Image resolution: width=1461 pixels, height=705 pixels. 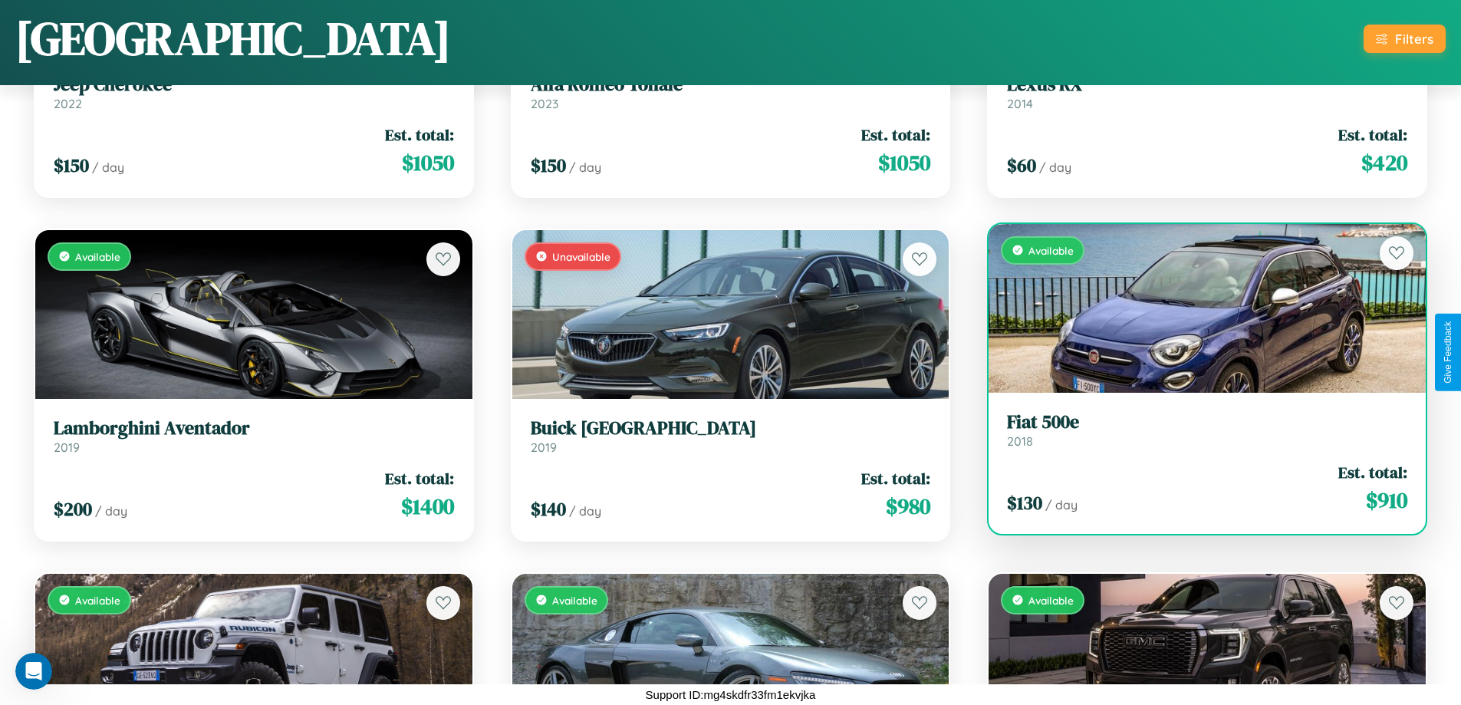 I want to click on span: 2022, so click(x=67, y=104).